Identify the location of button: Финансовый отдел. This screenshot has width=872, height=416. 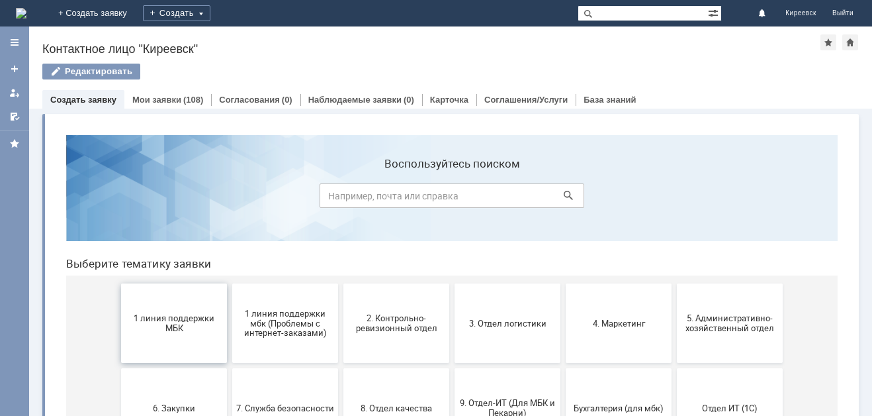
(341, 368).